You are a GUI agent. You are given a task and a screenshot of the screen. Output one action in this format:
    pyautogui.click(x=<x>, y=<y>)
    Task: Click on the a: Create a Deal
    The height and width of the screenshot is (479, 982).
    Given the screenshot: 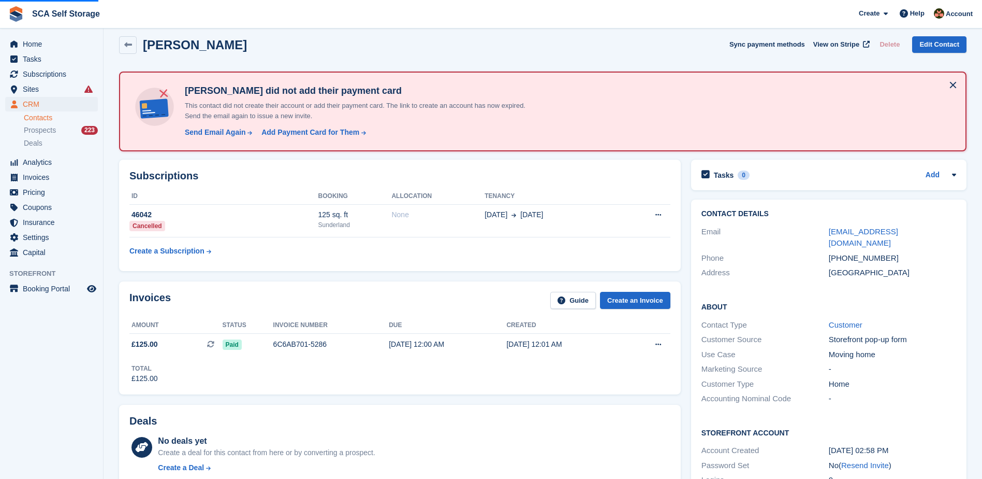 What is the action you would take?
    pyautogui.click(x=266, y=467)
    